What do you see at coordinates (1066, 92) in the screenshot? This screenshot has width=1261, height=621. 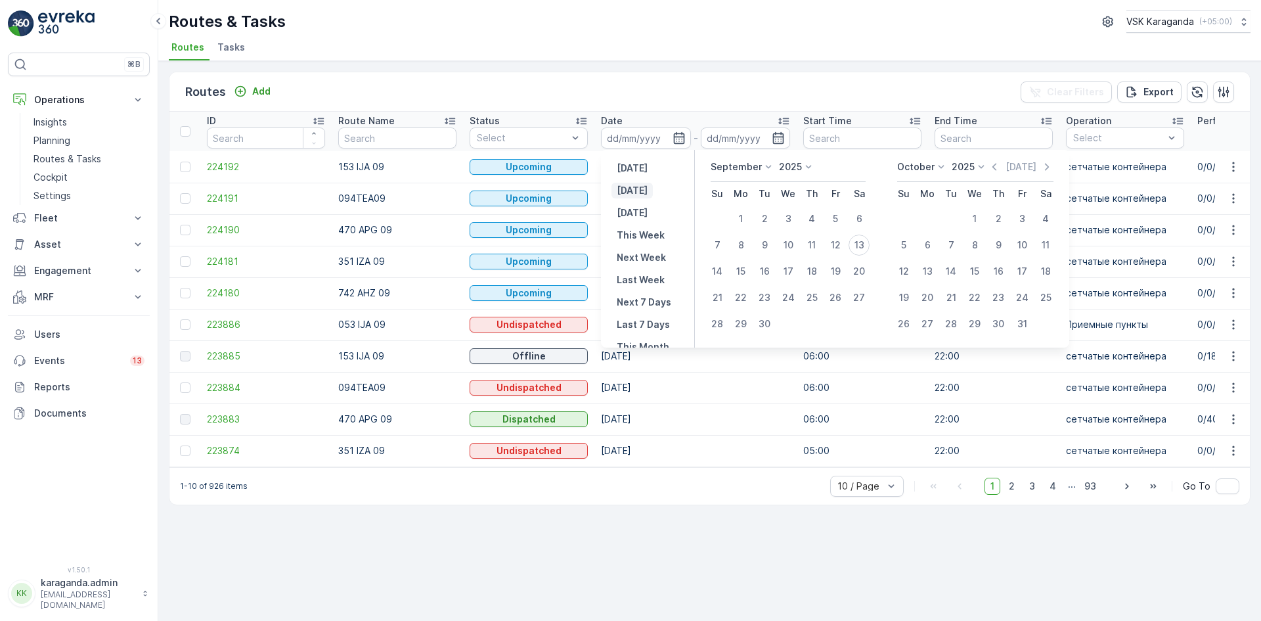 I see `button: Clear Filters` at bounding box center [1066, 92].